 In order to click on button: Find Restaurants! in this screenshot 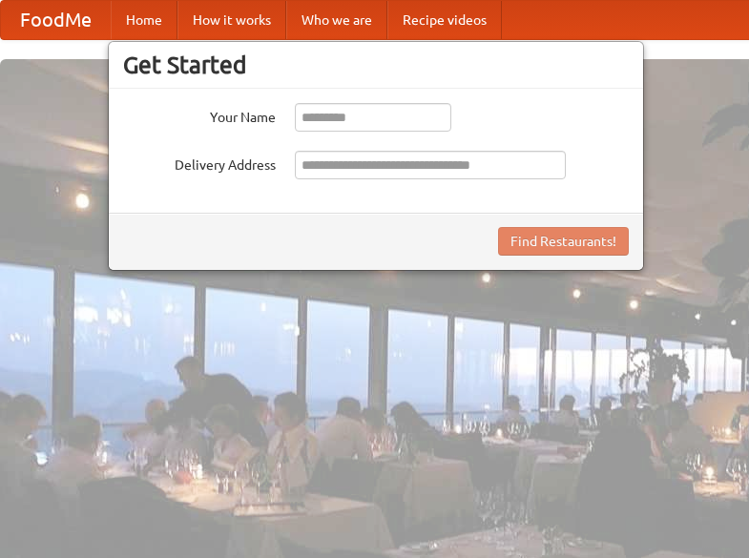, I will do `click(563, 241)`.